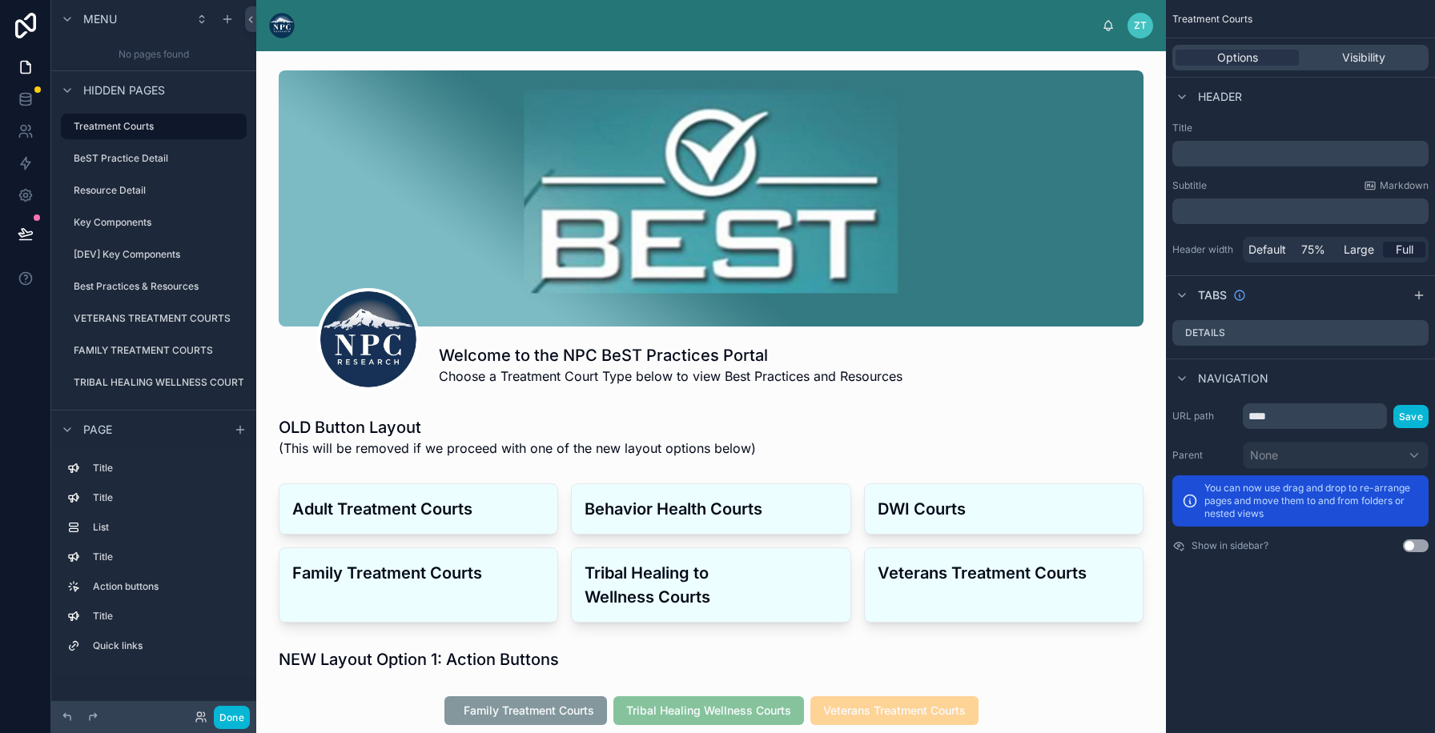 The width and height of the screenshot is (1435, 733). I want to click on button: None, so click(1335, 456).